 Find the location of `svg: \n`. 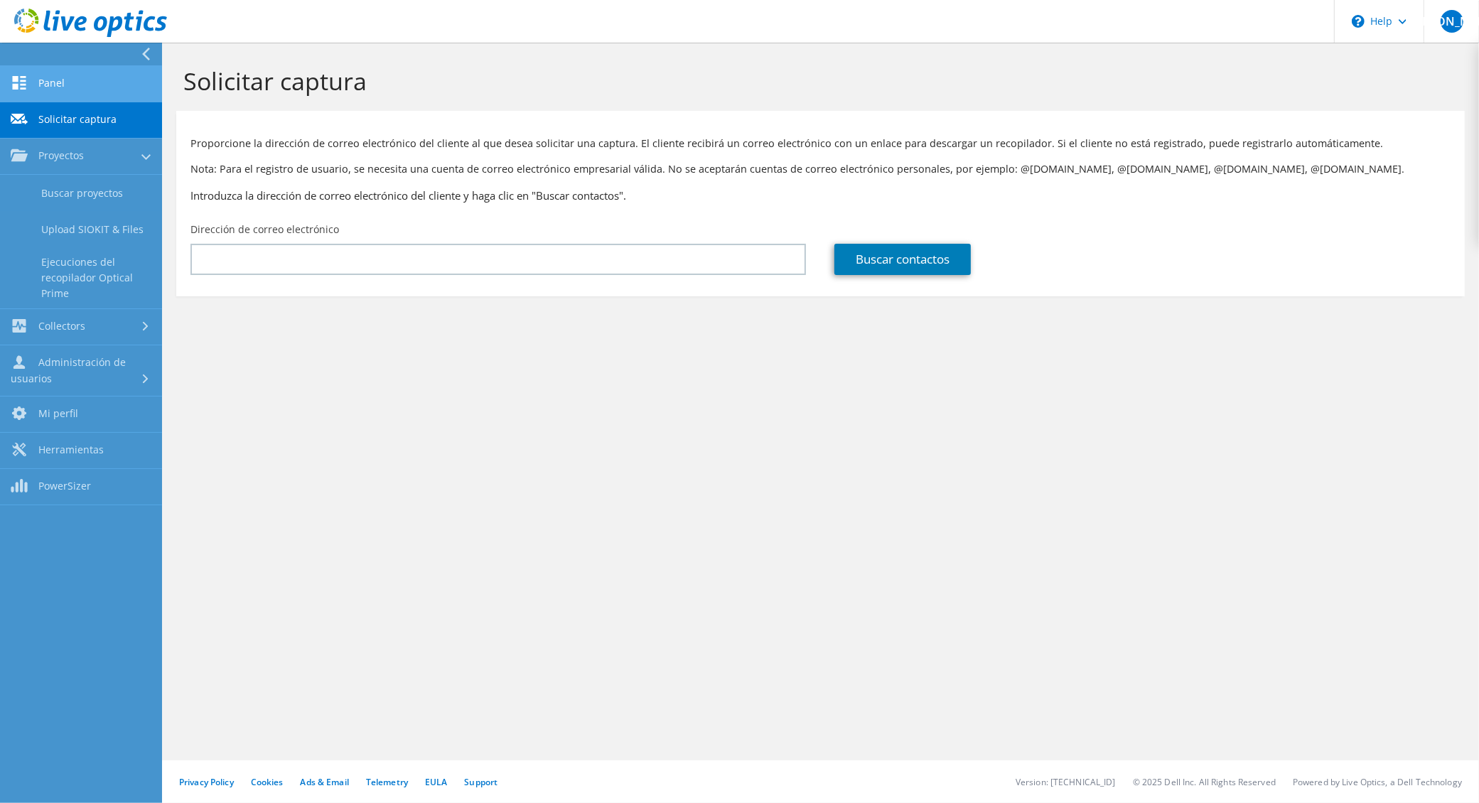

svg: \n is located at coordinates (1358, 21).